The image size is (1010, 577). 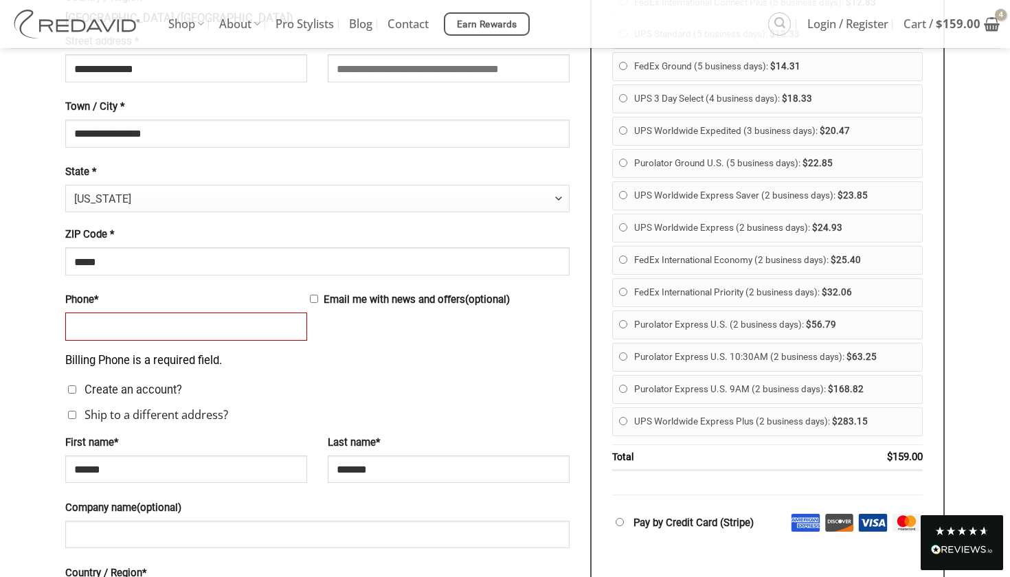 What do you see at coordinates (818, 163) in the screenshot?
I see `bdi: 22.85` at bounding box center [818, 163].